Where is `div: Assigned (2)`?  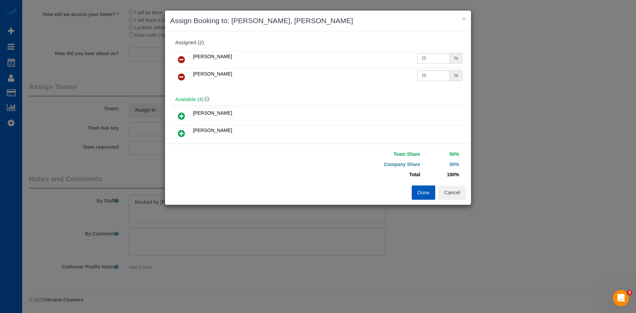 div: Assigned (2) is located at coordinates (318, 43).